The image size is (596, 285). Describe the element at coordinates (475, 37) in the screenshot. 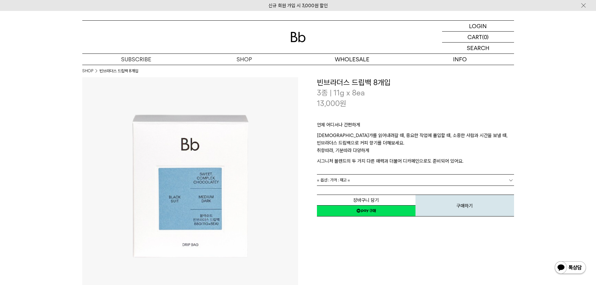

I see `p: CART` at that location.